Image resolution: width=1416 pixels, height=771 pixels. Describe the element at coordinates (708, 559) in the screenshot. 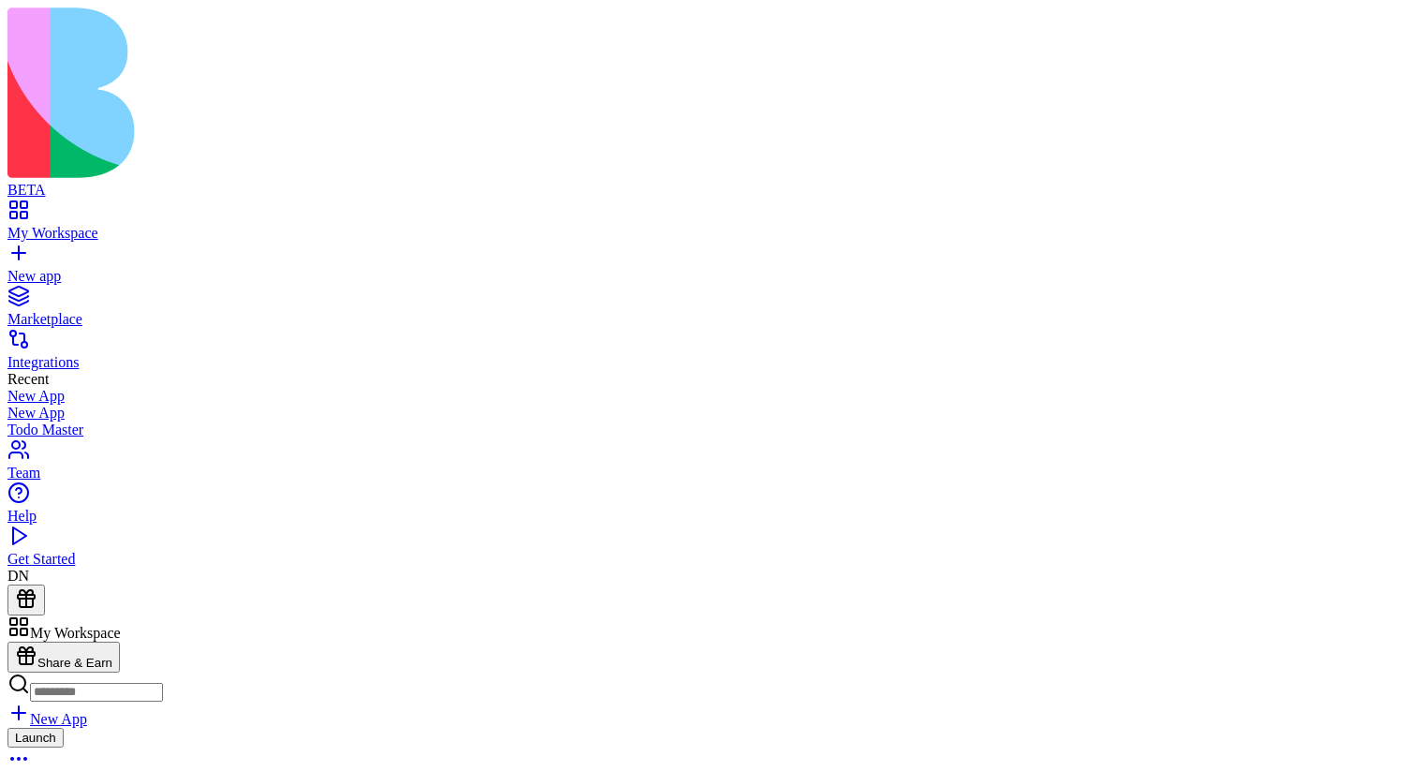

I see `div: Get Started` at that location.